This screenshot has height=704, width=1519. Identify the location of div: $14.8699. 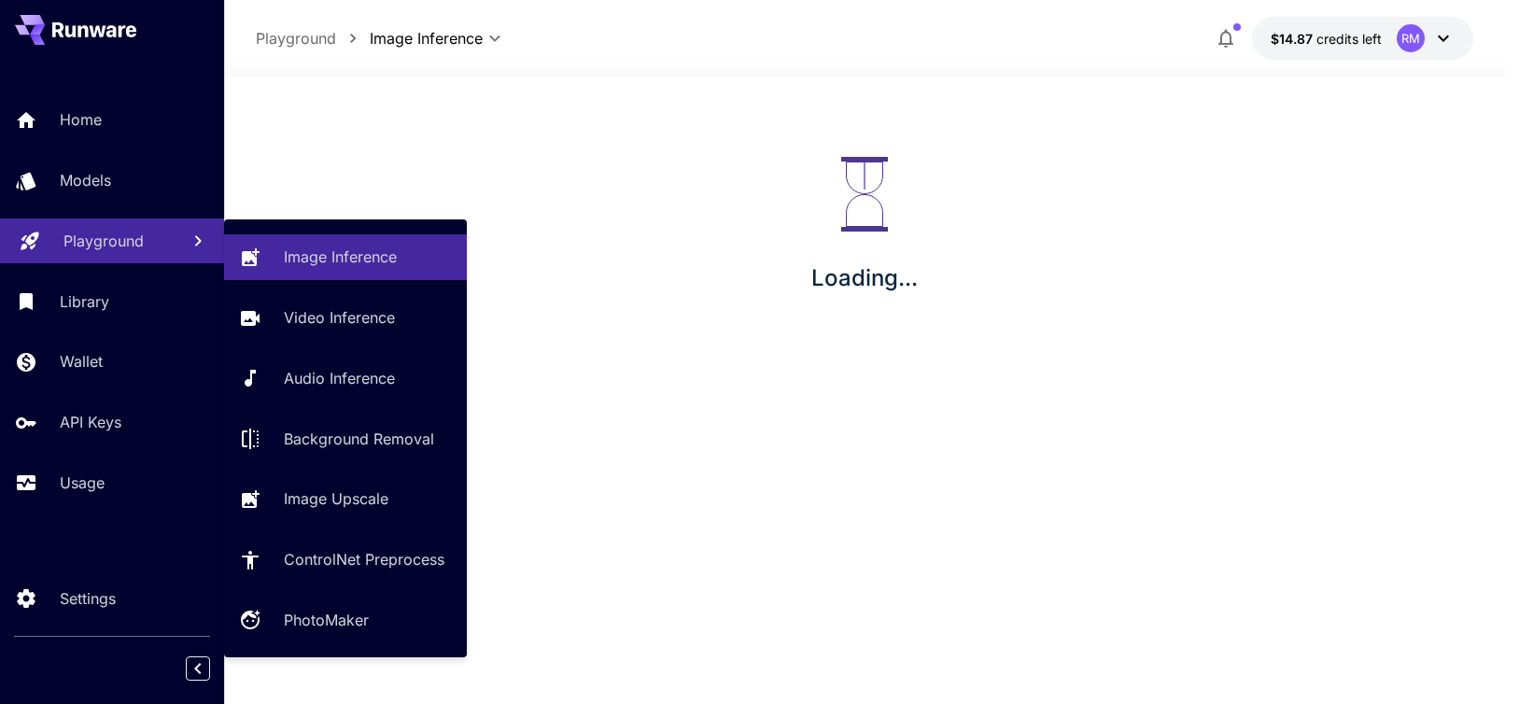
(1325, 38).